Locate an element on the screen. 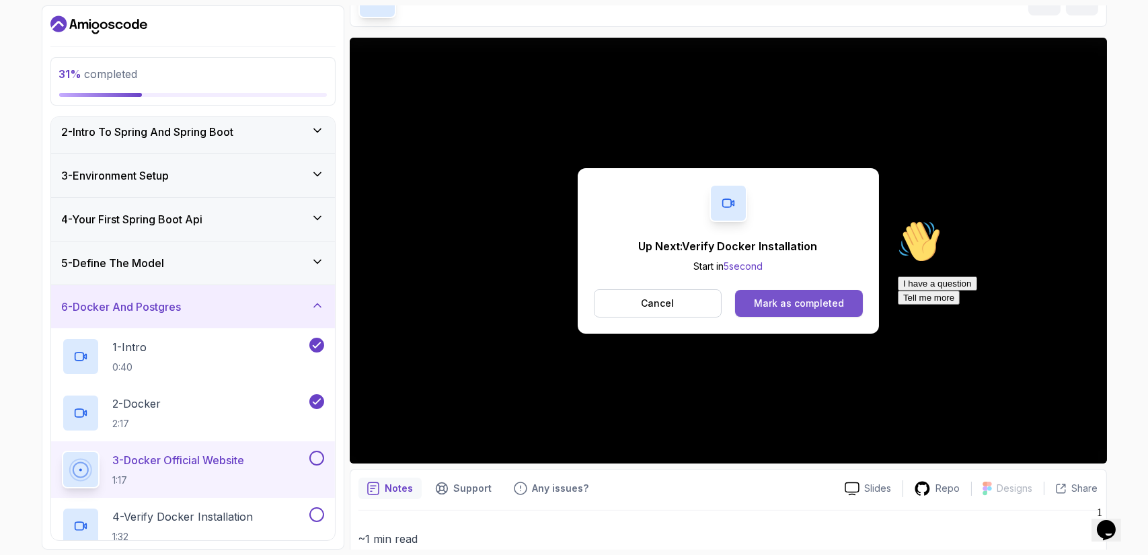 Image resolution: width=1148 pixels, height=555 pixels. button: 2-Intro To Spring And Spring Boot is located at coordinates (193, 132).